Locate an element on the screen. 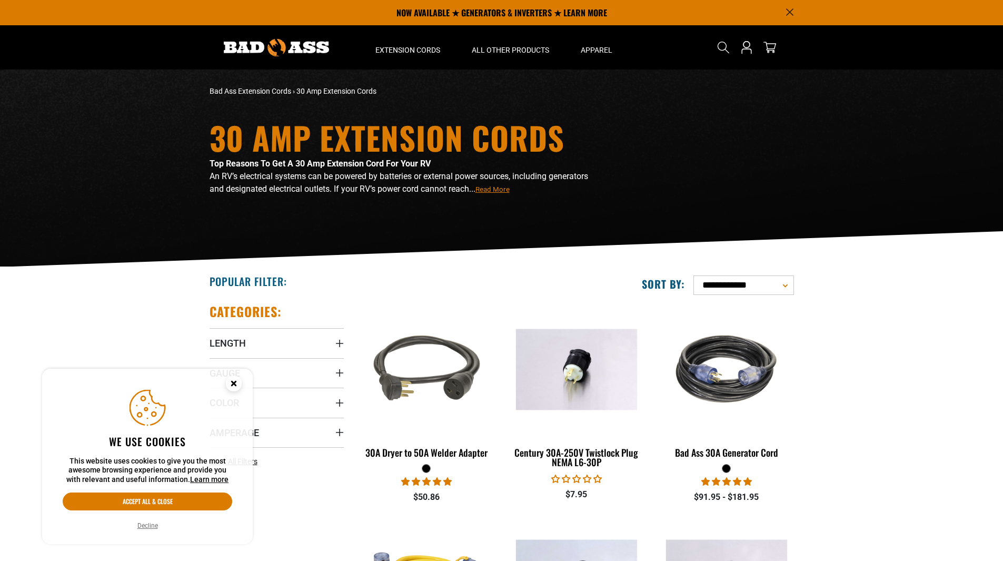  summary: Search is located at coordinates (723, 47).